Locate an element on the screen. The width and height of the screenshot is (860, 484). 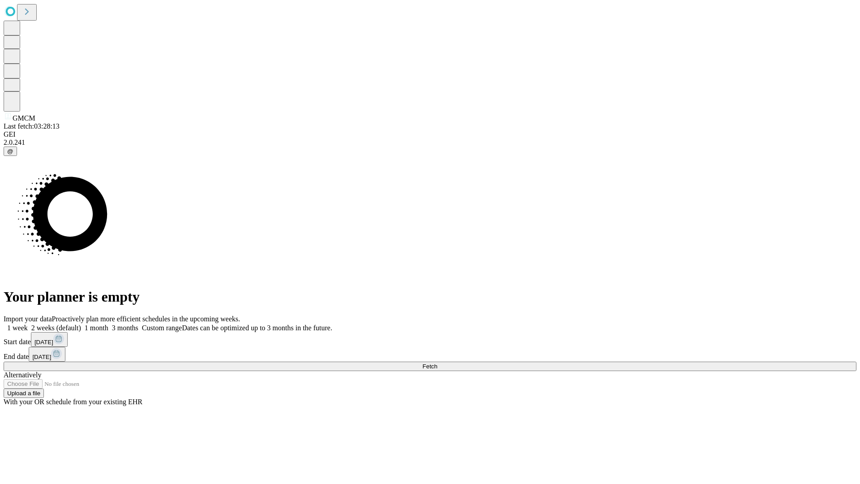
div: End date is located at coordinates (430, 354).